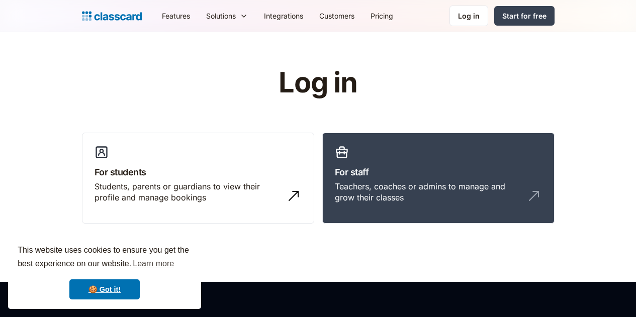 This screenshot has height=317, width=636. Describe the element at coordinates (438, 178) in the screenshot. I see `a: For staffTeachers, coaches or admins to manage and grow their classes` at that location.